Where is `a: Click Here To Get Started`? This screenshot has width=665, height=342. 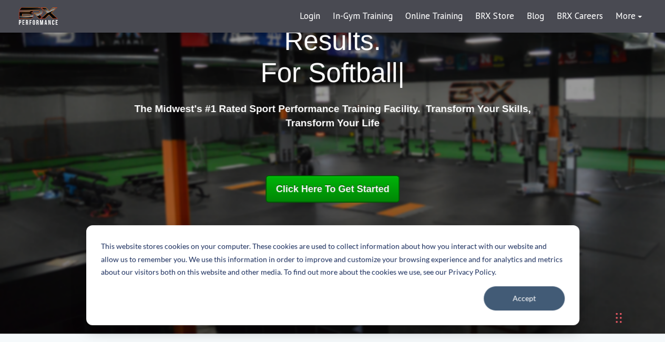 a: Click Here To Get Started is located at coordinates (333, 189).